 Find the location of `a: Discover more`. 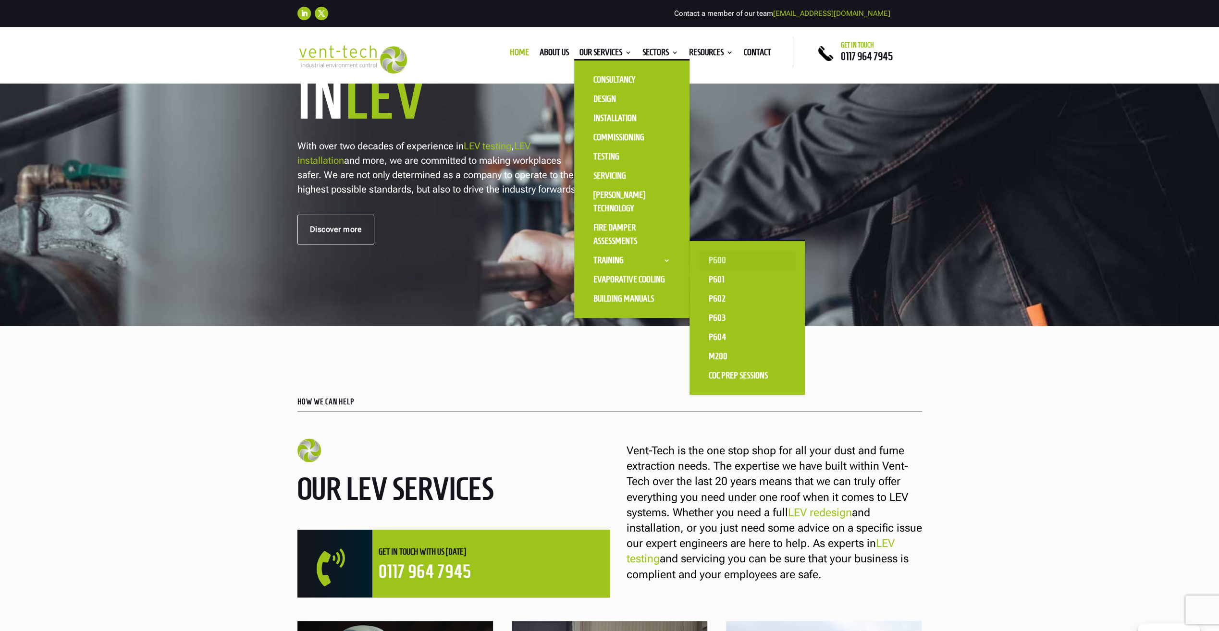

a: Discover more is located at coordinates (336, 230).